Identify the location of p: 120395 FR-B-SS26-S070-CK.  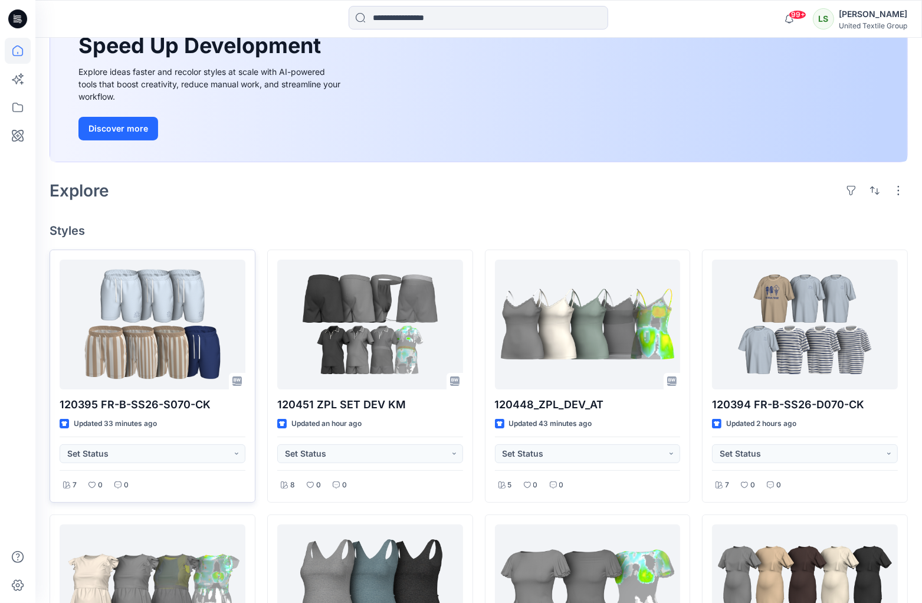
(152, 404).